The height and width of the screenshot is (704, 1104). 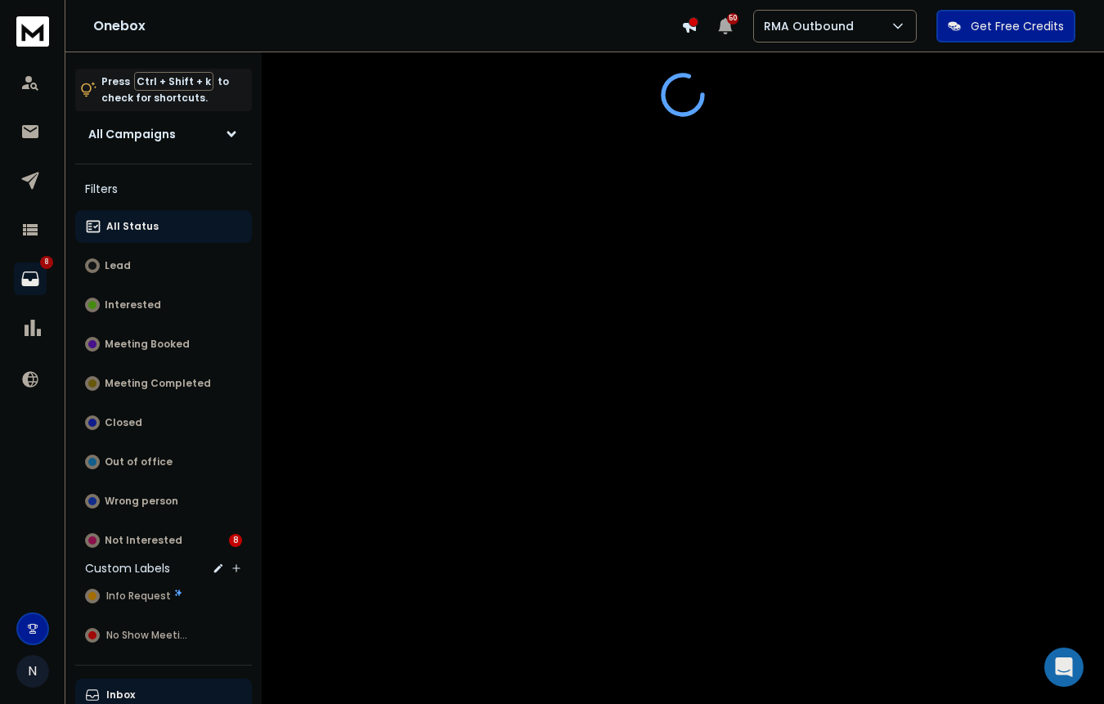 I want to click on button: Lead, so click(x=164, y=266).